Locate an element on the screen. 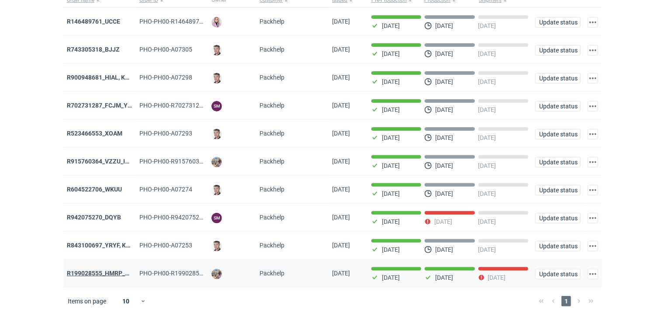 Image resolution: width=665 pixels, height=313 pixels. strong: R702731287_FCJM_YLPU is located at coordinates (103, 105).